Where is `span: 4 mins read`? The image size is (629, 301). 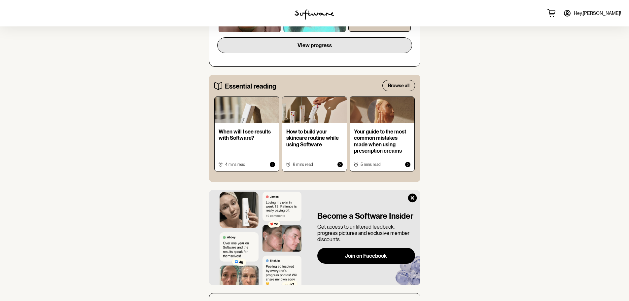 span: 4 mins read is located at coordinates (235, 165).